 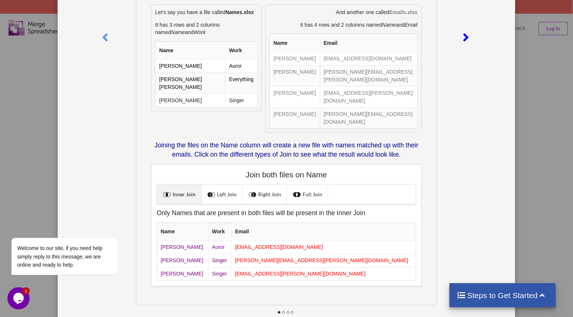 I want to click on p: It has 4 rows and 2 columns named and, so click(x=344, y=25).